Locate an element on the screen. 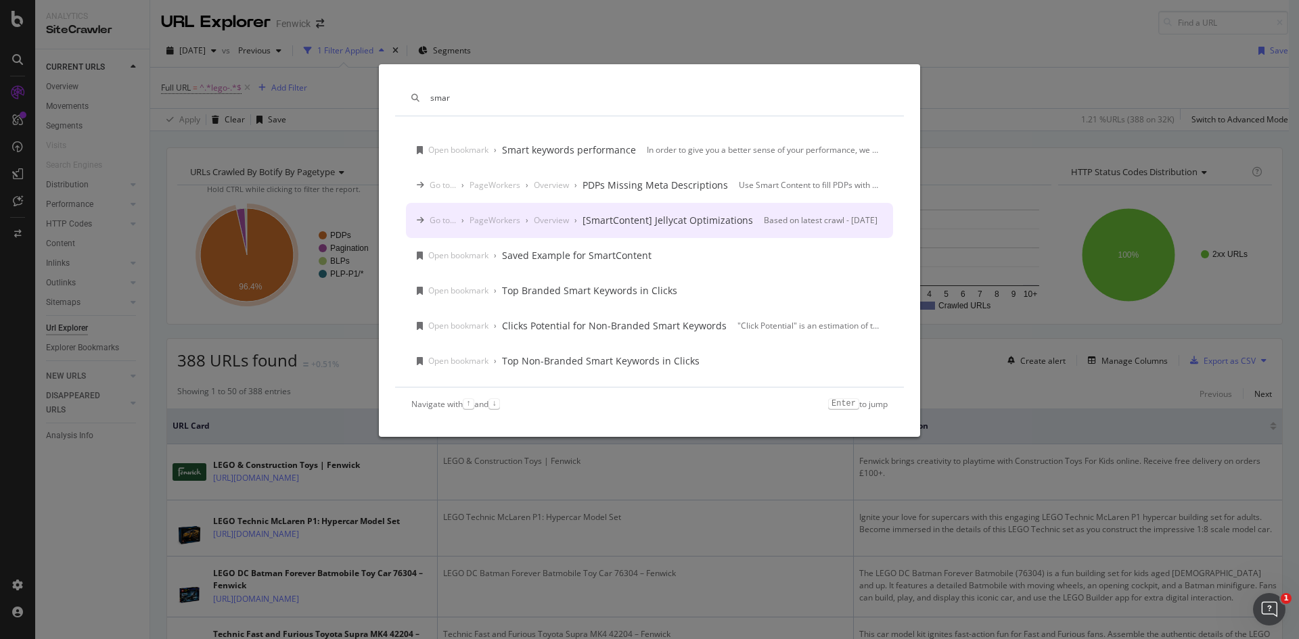 This screenshot has width=1299, height=639. span: 1 is located at coordinates (1286, 599).